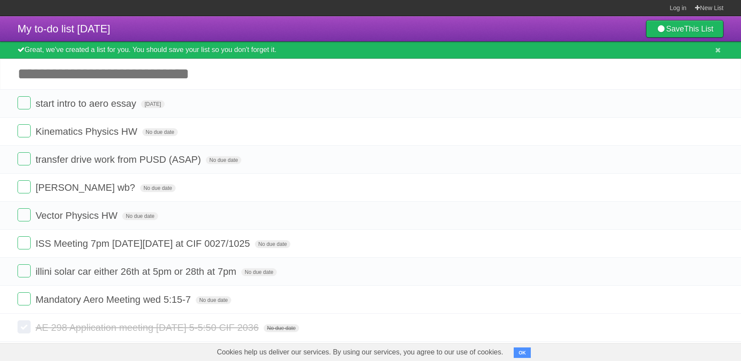 The image size is (741, 361). Describe the element at coordinates (87, 103) in the screenshot. I see `span: start intro to aero essay` at that location.